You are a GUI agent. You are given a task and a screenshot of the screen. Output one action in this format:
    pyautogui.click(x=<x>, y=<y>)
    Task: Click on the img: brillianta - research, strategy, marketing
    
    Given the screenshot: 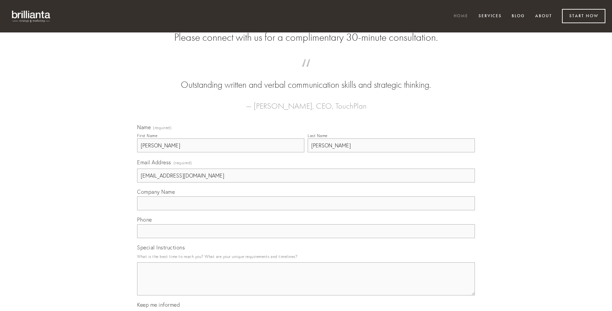 What is the action you would take?
    pyautogui.click(x=31, y=16)
    